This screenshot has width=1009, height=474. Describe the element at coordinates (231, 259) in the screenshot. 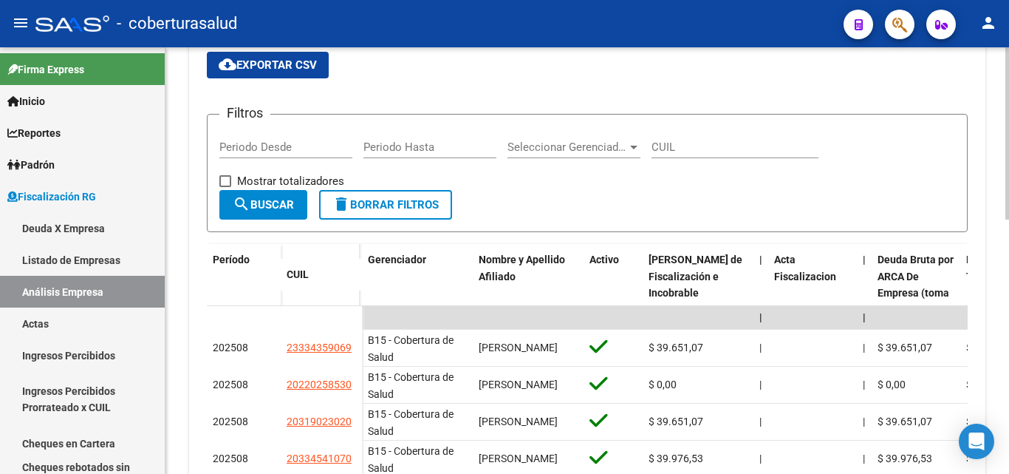

I see `span: Período` at that location.